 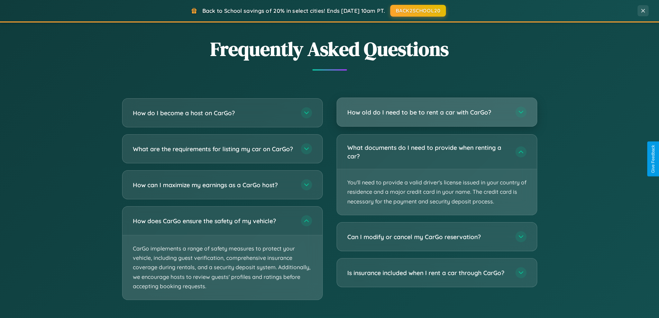 I want to click on h3: What documents do I need to provide when renting a car?, so click(x=428, y=152).